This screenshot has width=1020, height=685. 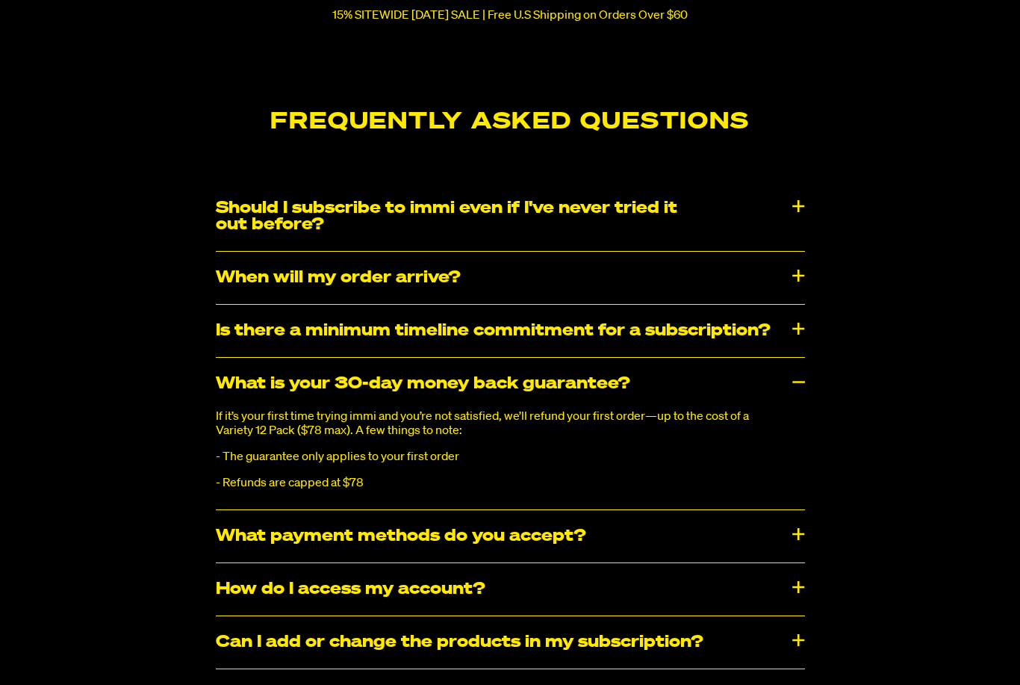 What do you see at coordinates (510, 122) in the screenshot?
I see `h2: Frequently Asked Questions` at bounding box center [510, 122].